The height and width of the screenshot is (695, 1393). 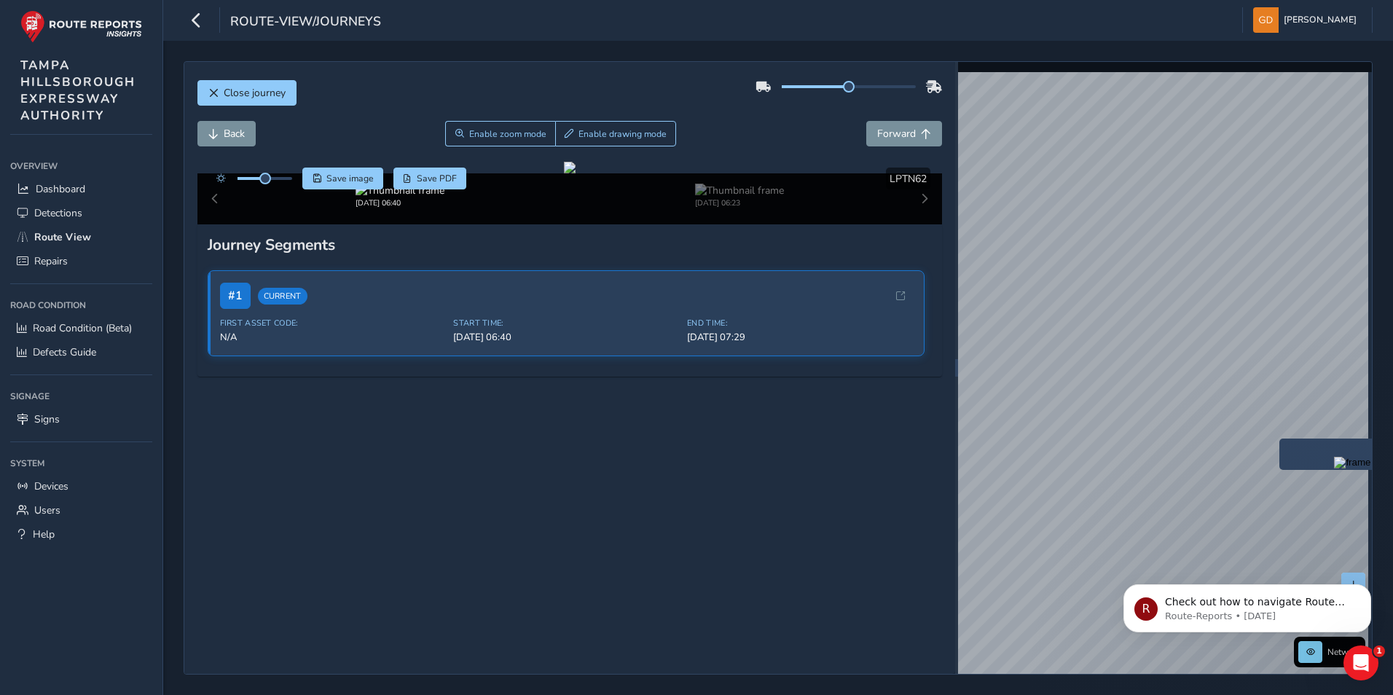 I want to click on span: Back, so click(x=234, y=133).